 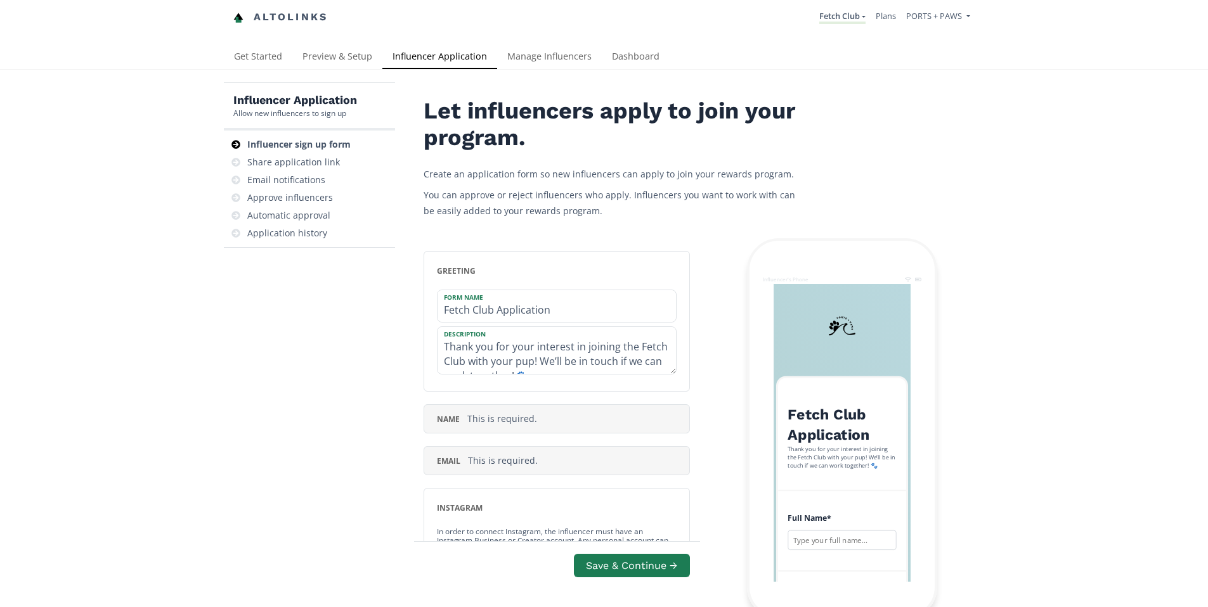 I want to click on img: 3tHQrn6uuTer, so click(x=842, y=326).